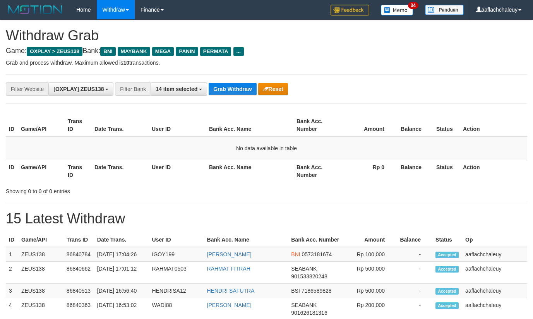 The width and height of the screenshot is (533, 319). What do you see at coordinates (350, 10) in the screenshot?
I see `img: Feedback.jpg` at bounding box center [350, 10].